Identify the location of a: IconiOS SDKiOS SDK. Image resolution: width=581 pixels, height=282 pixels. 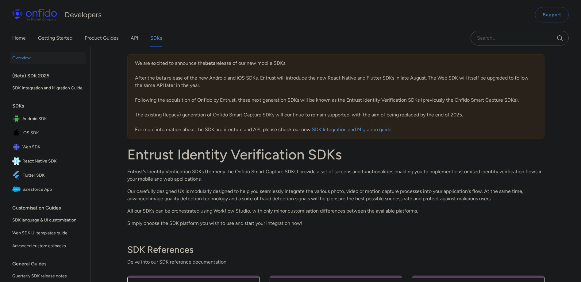
(48, 133).